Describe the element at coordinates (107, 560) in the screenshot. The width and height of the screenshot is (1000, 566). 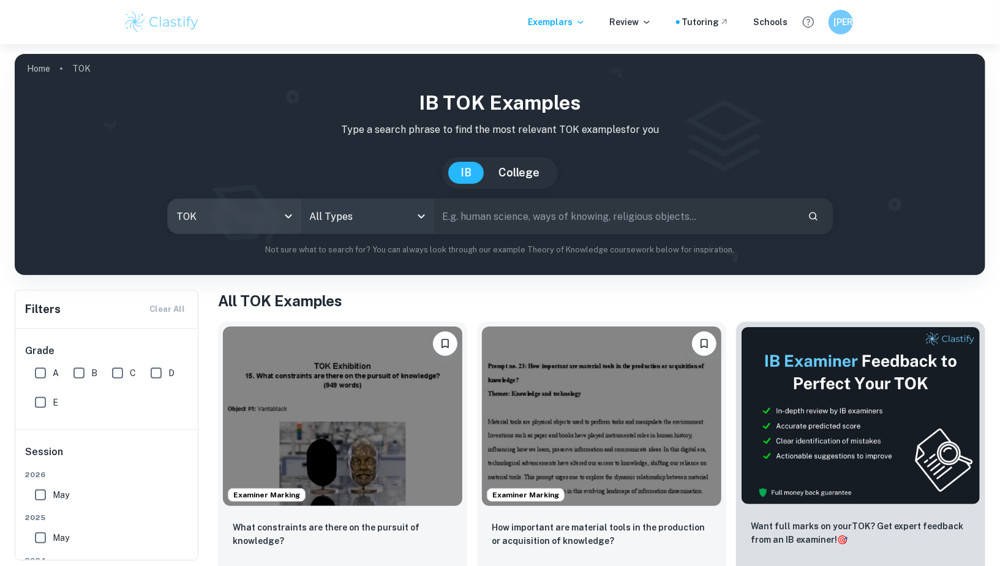
I see `span: 2024` at that location.